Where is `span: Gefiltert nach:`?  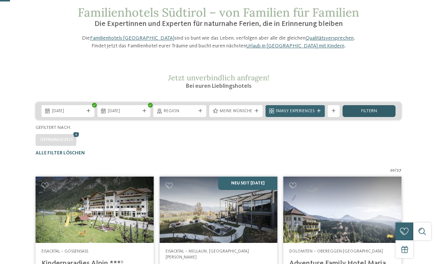
span: Gefiltert nach: is located at coordinates (53, 127).